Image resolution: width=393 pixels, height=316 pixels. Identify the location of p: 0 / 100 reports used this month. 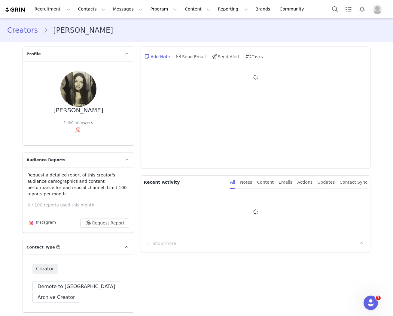
(80, 205).